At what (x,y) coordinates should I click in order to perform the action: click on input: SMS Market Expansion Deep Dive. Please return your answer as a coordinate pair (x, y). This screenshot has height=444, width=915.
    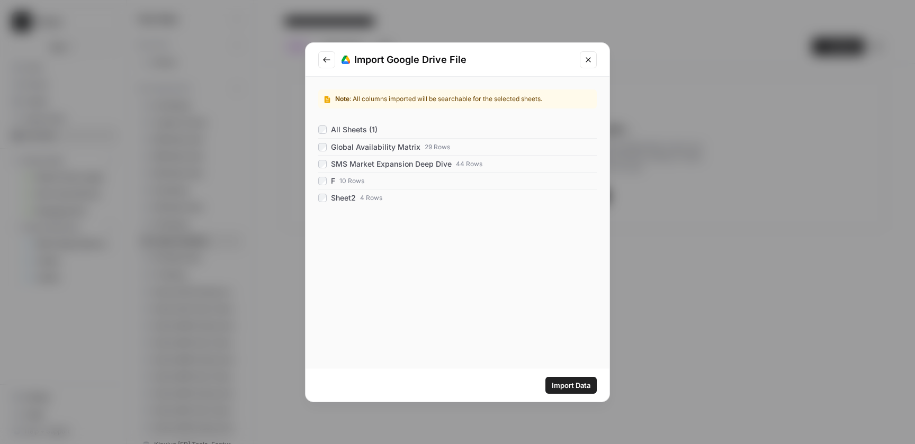
    Looking at the image, I should click on (322, 164).